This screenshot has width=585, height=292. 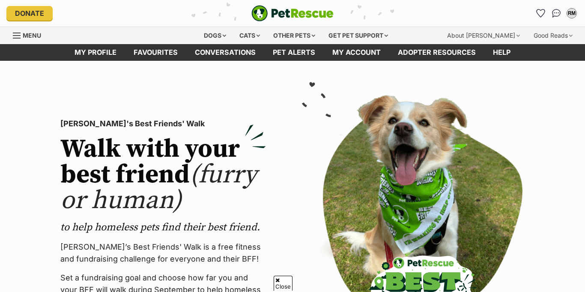 I want to click on h2: Walk with your best friend, so click(x=163, y=175).